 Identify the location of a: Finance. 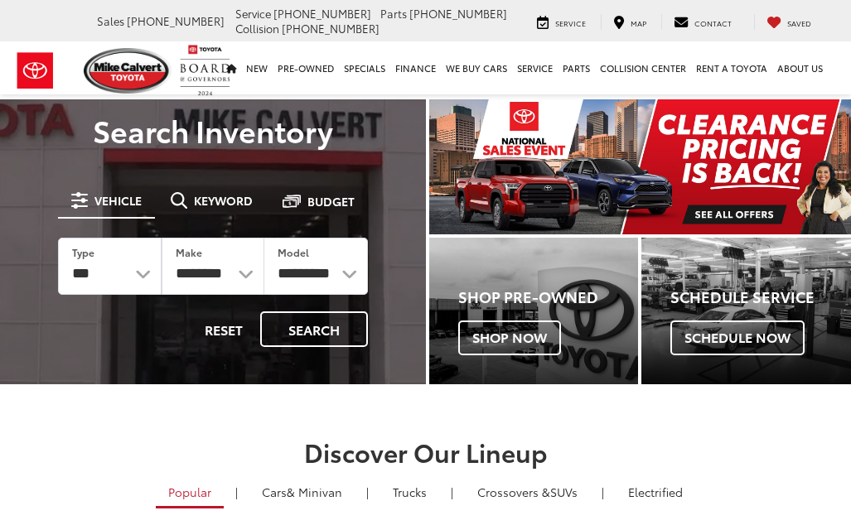
(415, 68).